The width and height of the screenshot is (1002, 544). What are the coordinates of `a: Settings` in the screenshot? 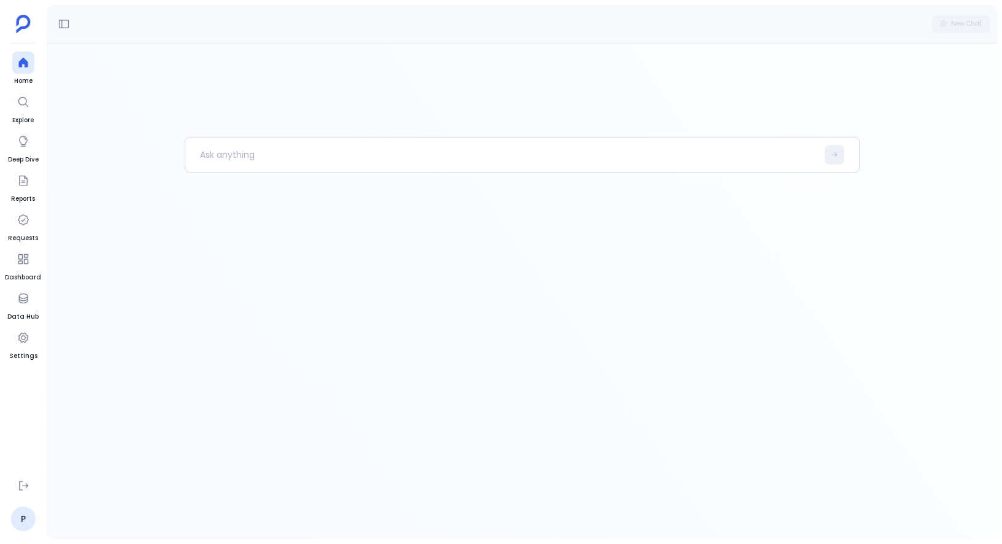 It's located at (23, 344).